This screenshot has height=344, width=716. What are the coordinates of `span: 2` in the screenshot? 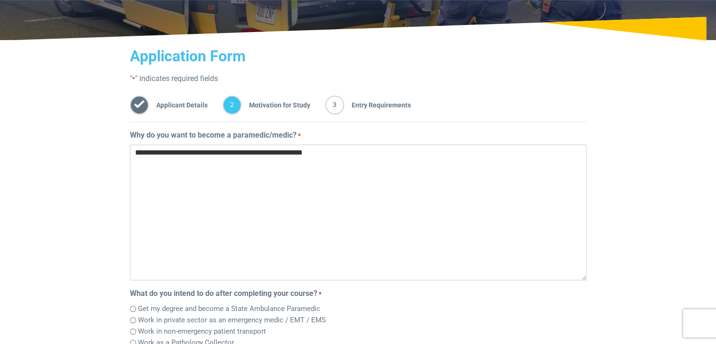 It's located at (232, 105).